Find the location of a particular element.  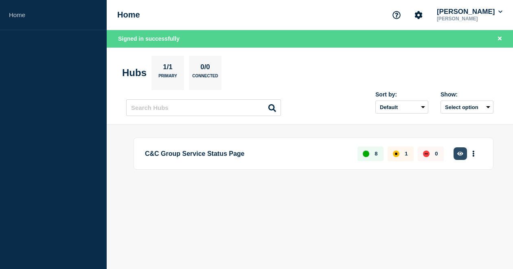

p: Connected is located at coordinates (205, 78).